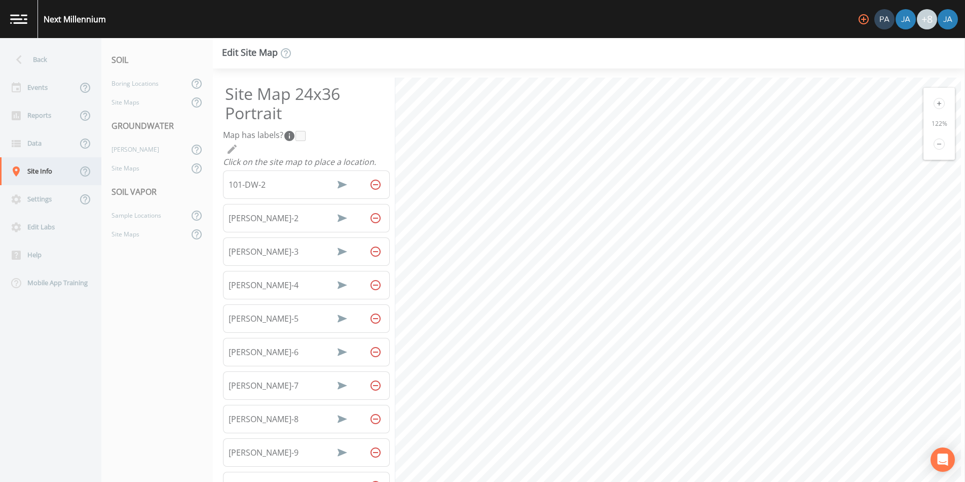 This screenshot has height=482, width=965. Describe the element at coordinates (885, 19) in the screenshot. I see `div: Patrick Caulfield` at that location.